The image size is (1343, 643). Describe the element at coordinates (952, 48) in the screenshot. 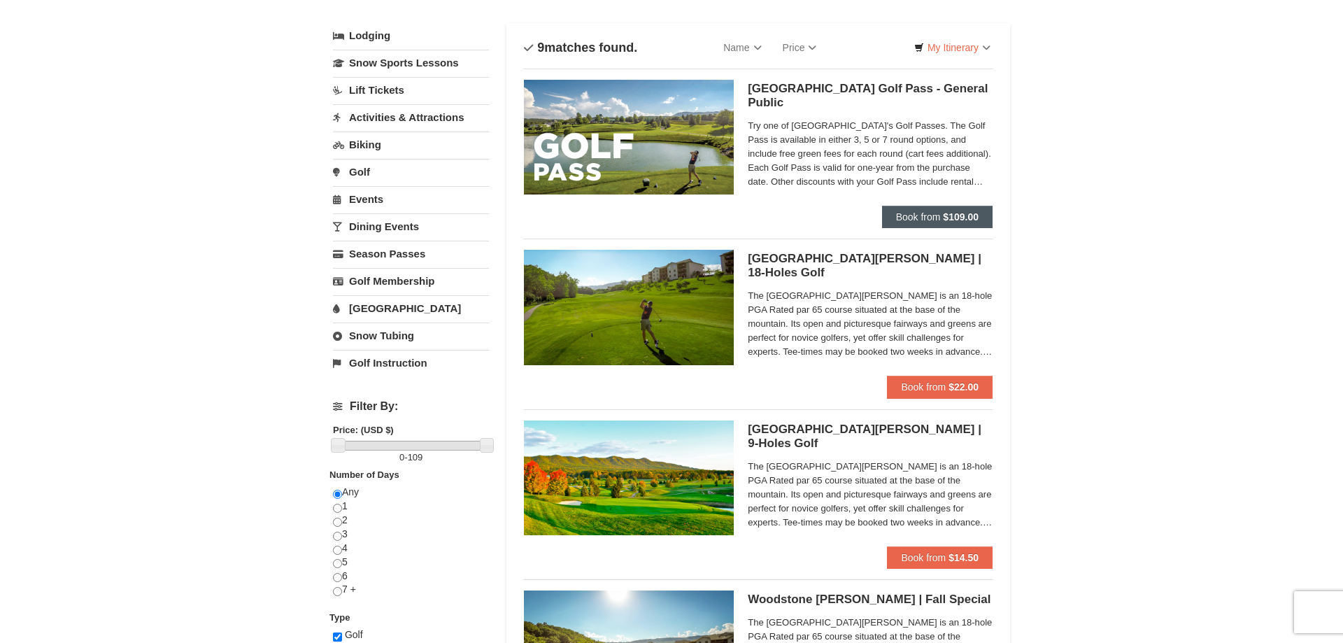

I see `a: My Itinerary` at that location.